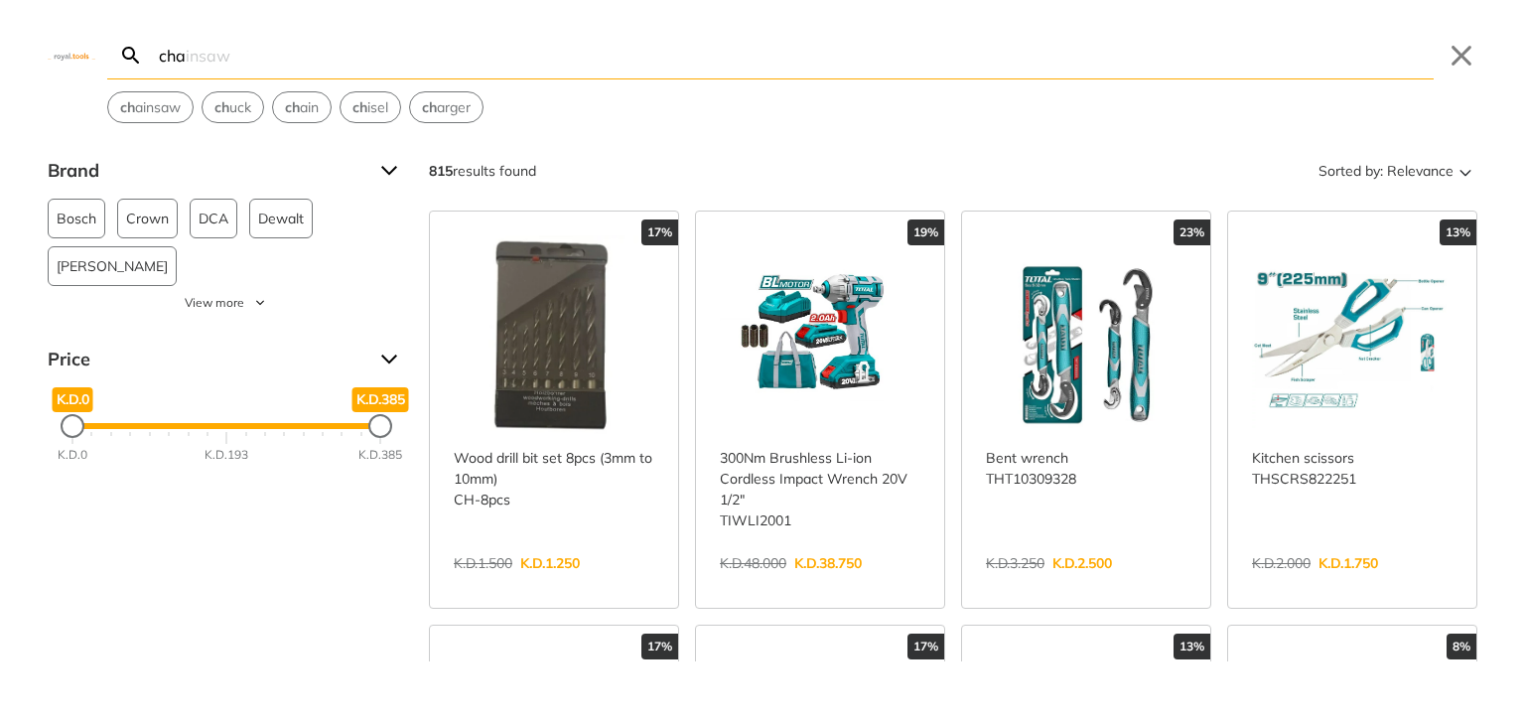 The image size is (1525, 725). What do you see at coordinates (380, 455) in the screenshot?
I see `div: K.D.385` at bounding box center [380, 455].